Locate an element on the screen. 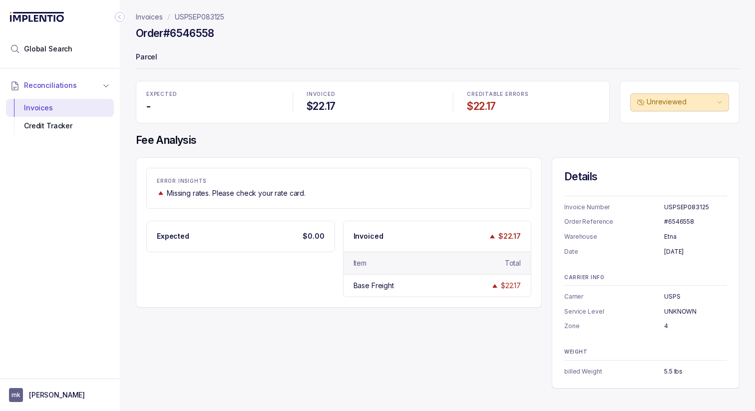 The height and width of the screenshot is (411, 755). p: Etna is located at coordinates (695, 237).